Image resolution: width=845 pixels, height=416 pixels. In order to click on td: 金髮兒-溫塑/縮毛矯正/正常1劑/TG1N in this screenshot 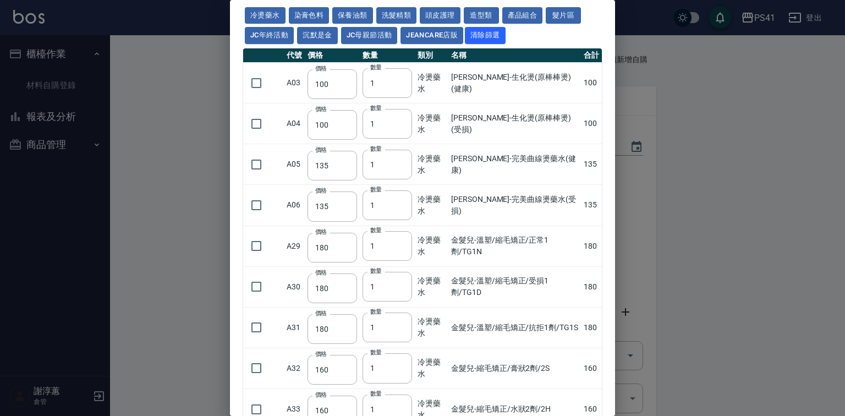, I will do `click(515, 246)`.